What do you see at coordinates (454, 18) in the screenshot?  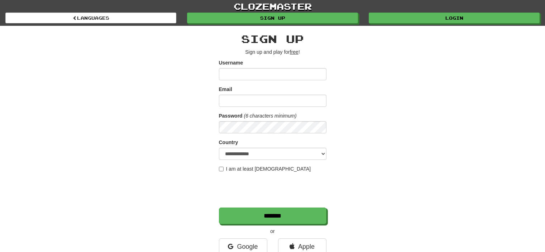 I see `a: Login` at bounding box center [454, 18].